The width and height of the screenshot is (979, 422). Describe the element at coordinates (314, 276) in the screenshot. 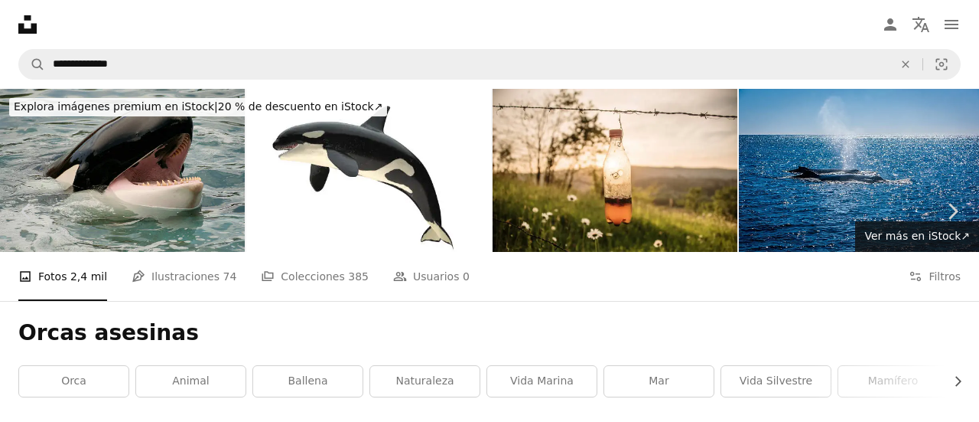

I see `a: Colecciones 385` at that location.